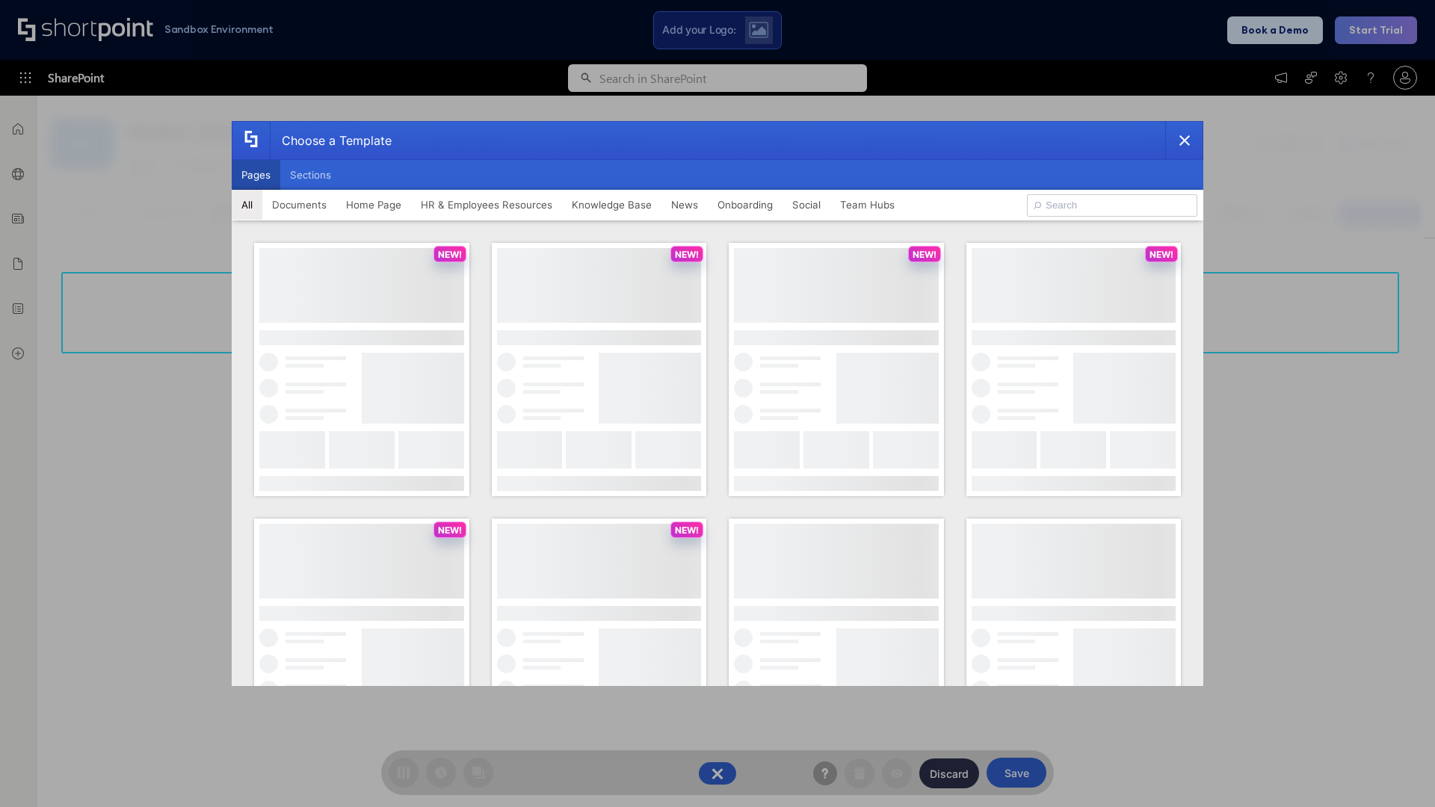  I want to click on button: Home Page, so click(374, 205).